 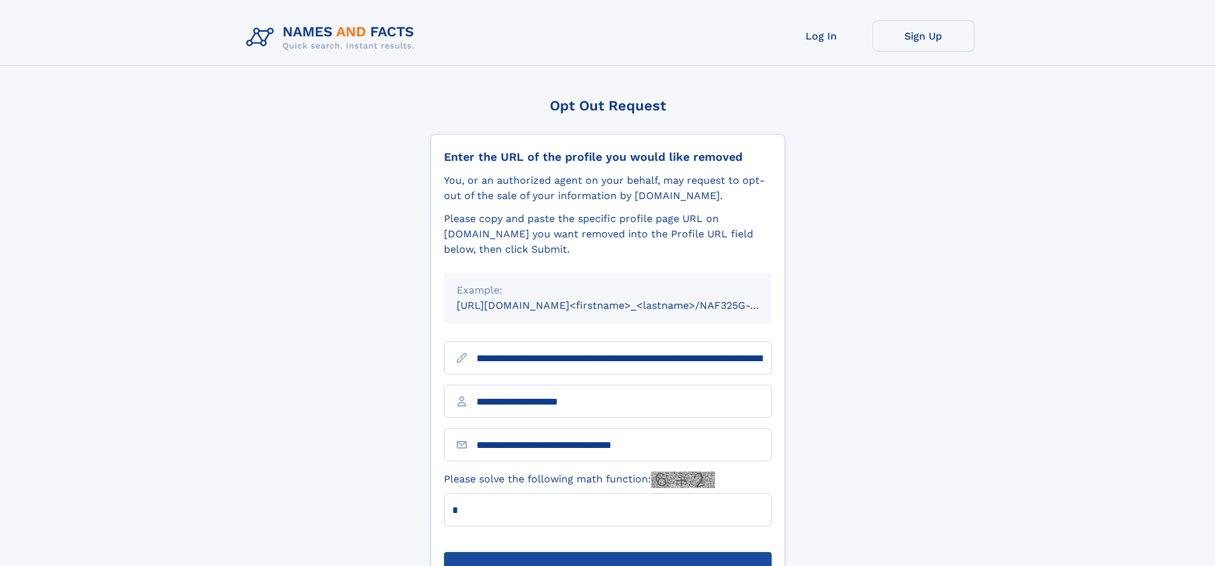 I want to click on div: Opt Out Request, so click(x=608, y=105).